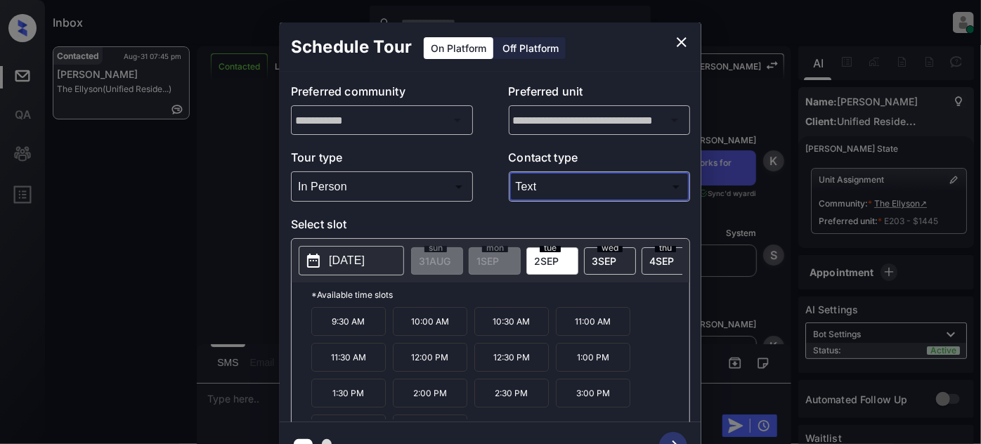 This screenshot has height=444, width=981. I want to click on span: 3 SEP, so click(604, 261).